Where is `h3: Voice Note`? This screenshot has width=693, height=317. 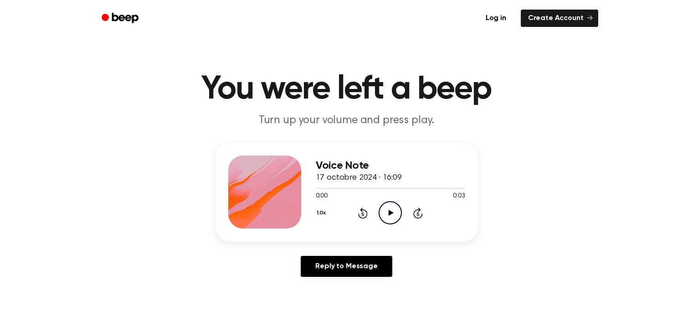
h3: Voice Note is located at coordinates (391, 165).